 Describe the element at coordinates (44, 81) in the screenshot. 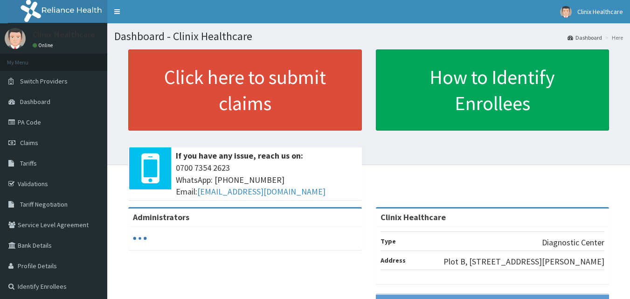

I see `span: Switch Providers` at that location.